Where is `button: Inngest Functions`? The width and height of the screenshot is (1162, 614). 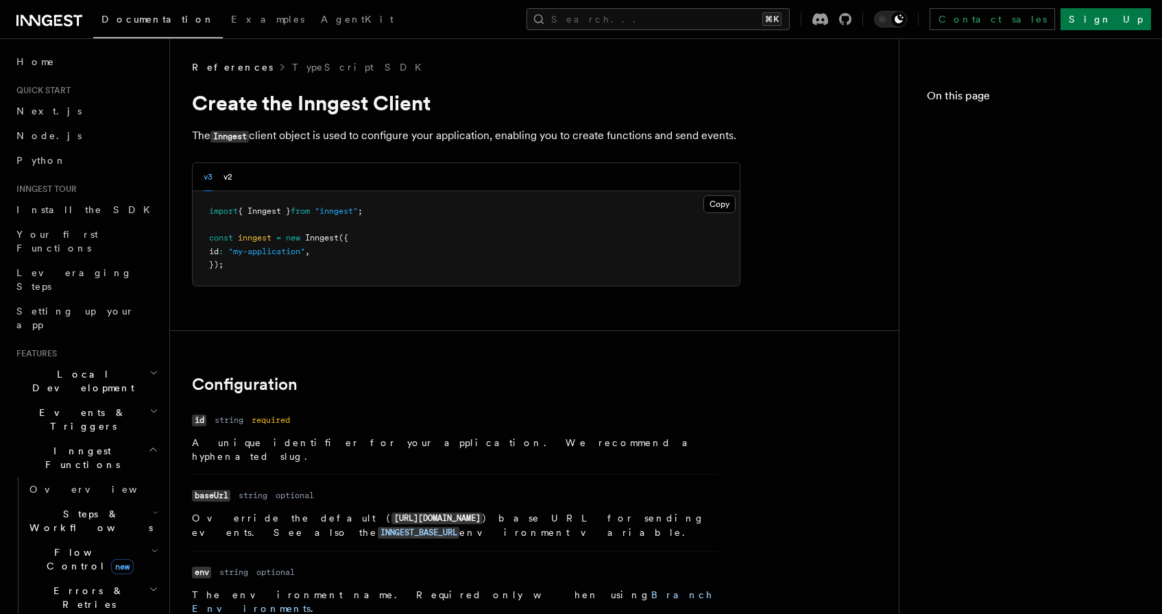
button: Inngest Functions is located at coordinates (86, 458).